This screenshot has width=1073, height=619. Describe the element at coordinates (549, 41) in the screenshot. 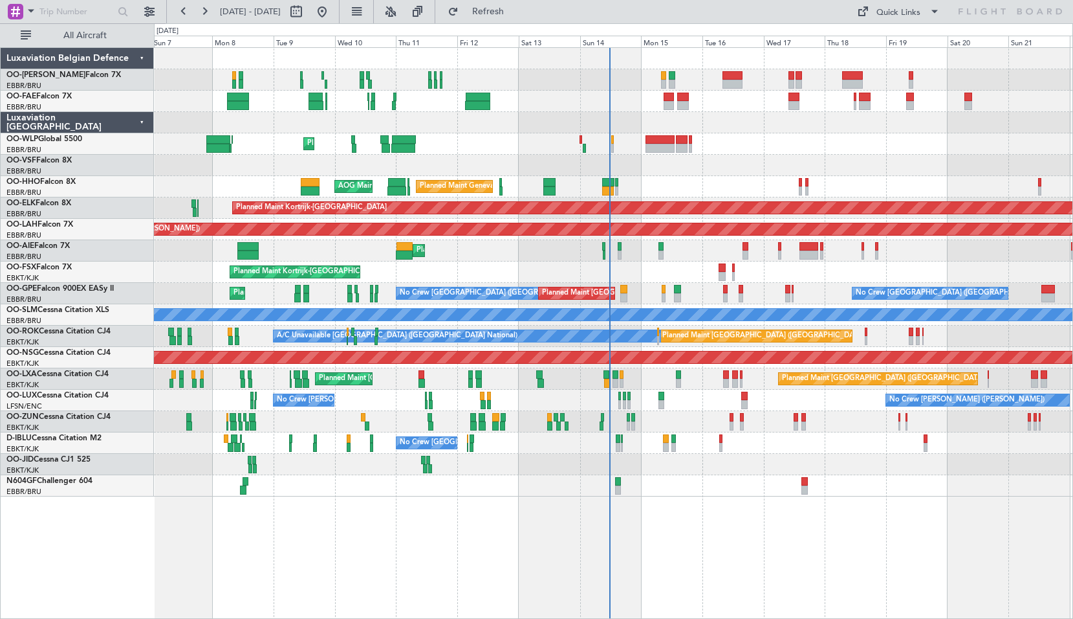

I see `div: Sat 13` at that location.